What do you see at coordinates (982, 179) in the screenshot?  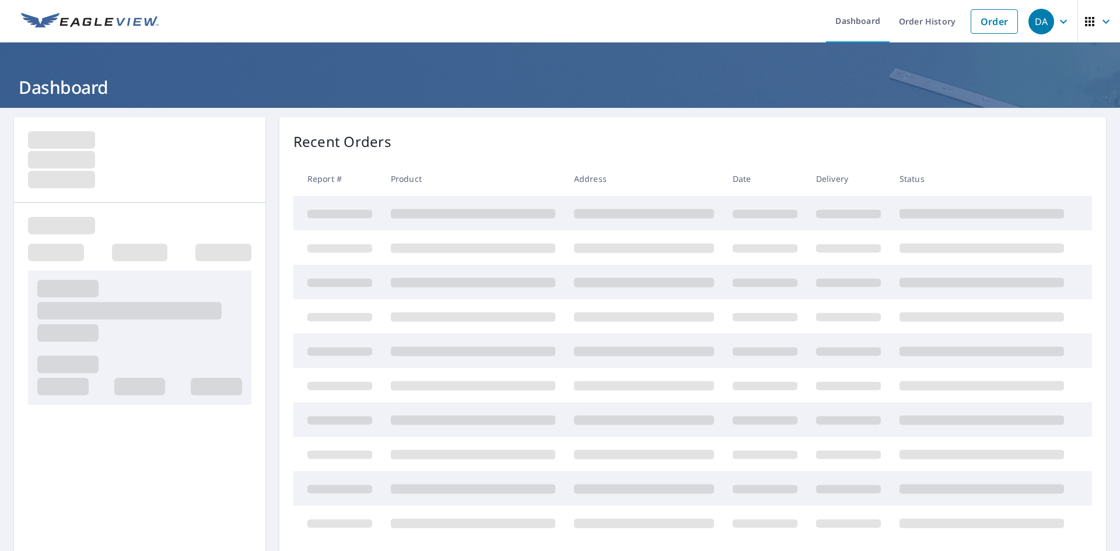 I see `th: Status` at bounding box center [982, 179].